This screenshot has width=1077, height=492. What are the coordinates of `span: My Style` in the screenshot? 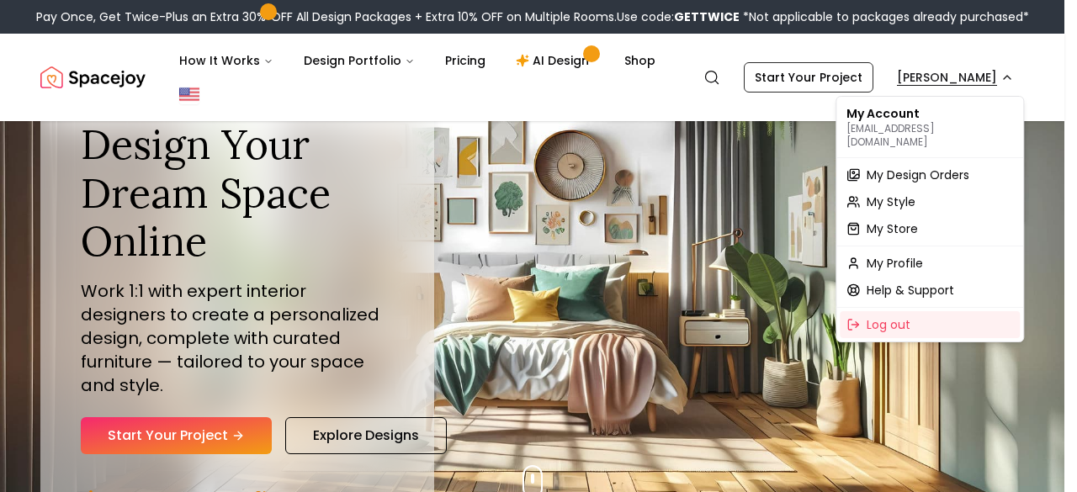 It's located at (891, 202).